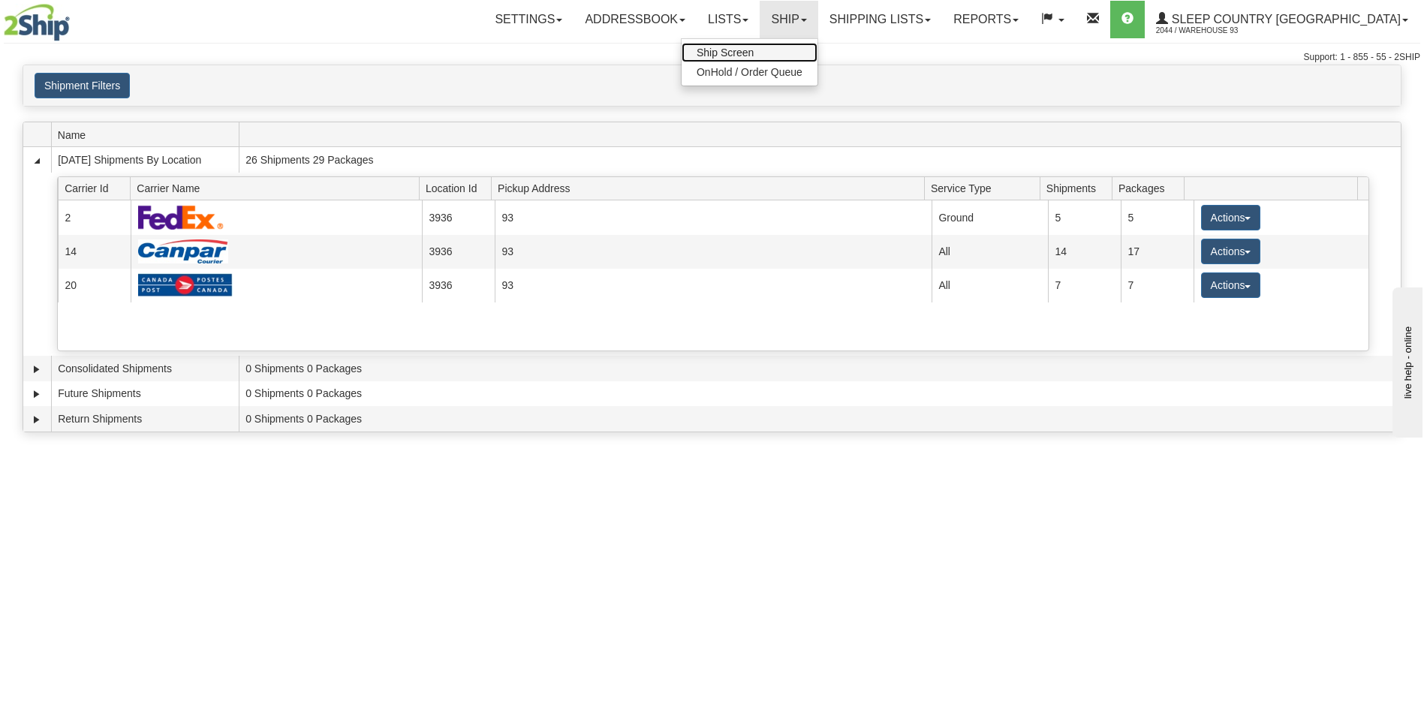 The width and height of the screenshot is (1424, 722). I want to click on img: Canada Post, so click(185, 285).